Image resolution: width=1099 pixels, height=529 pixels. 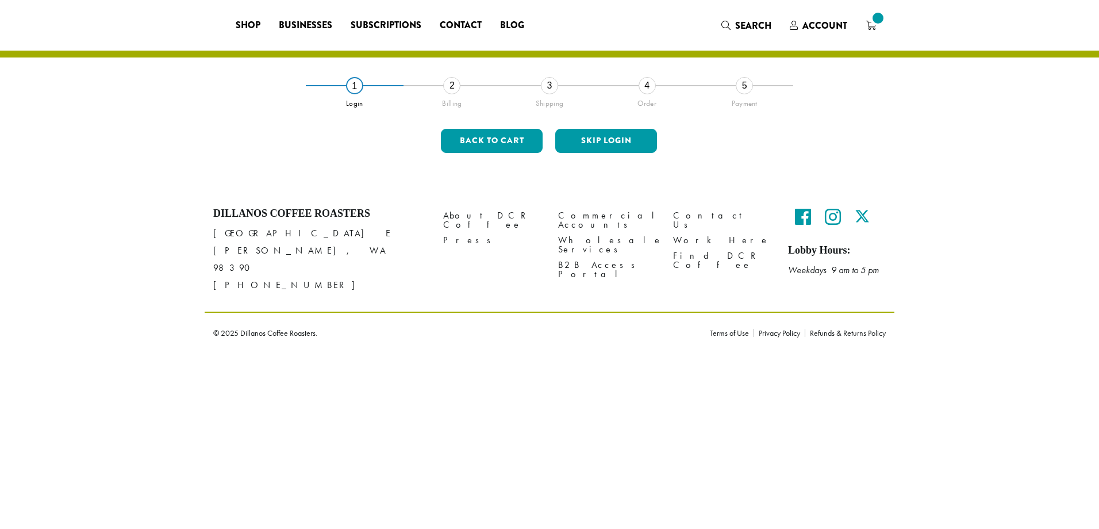 What do you see at coordinates (550, 86) in the screenshot?
I see `div: 3` at bounding box center [550, 86].